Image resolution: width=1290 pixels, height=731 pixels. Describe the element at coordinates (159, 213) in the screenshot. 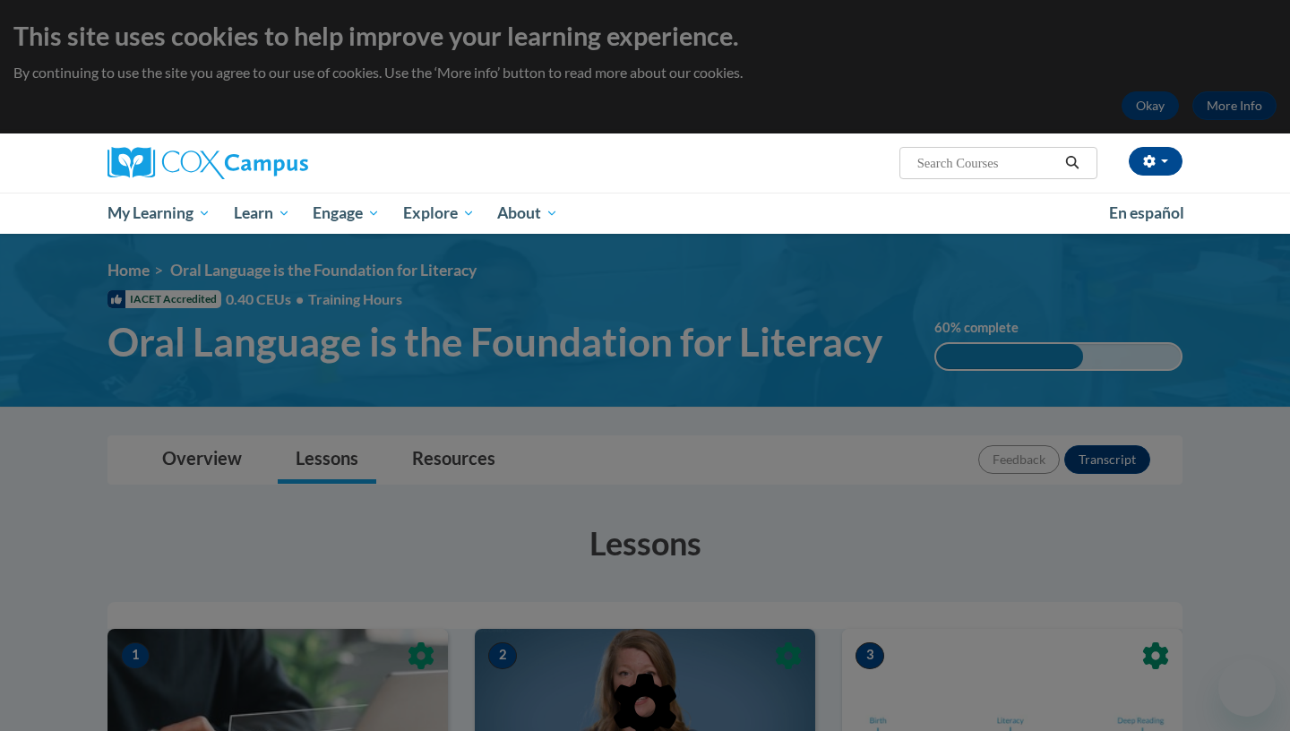

I see `span: My Learning` at that location.